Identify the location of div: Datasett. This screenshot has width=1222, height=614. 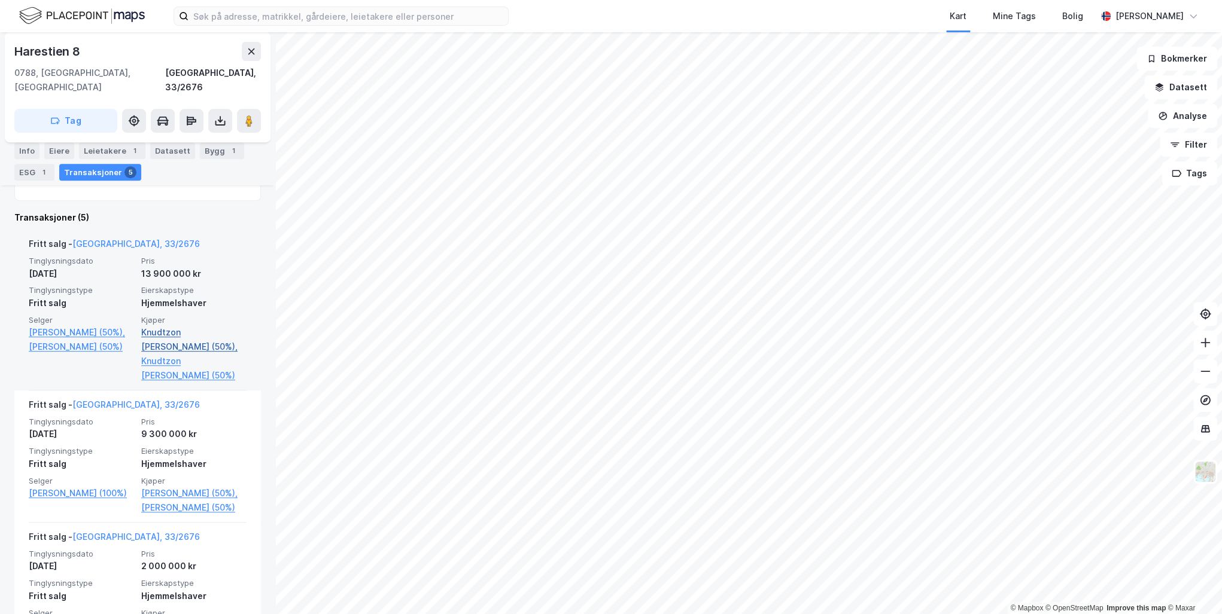
(172, 151).